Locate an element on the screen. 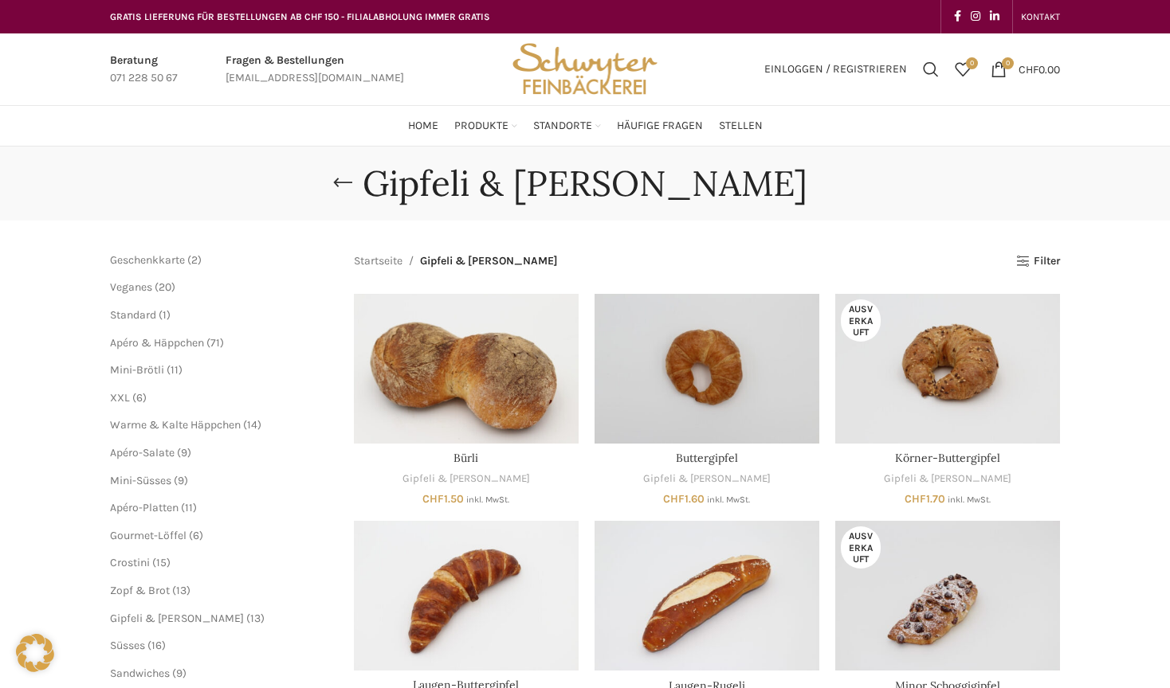 This screenshot has height=688, width=1170. span: Standard is located at coordinates (133, 315).